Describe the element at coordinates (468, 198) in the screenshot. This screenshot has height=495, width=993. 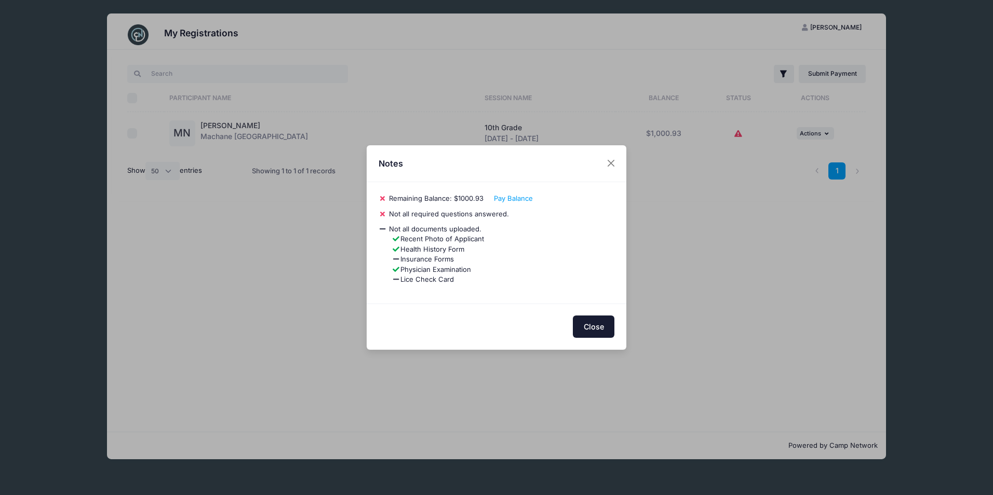
I see `span: $1000.93` at that location.